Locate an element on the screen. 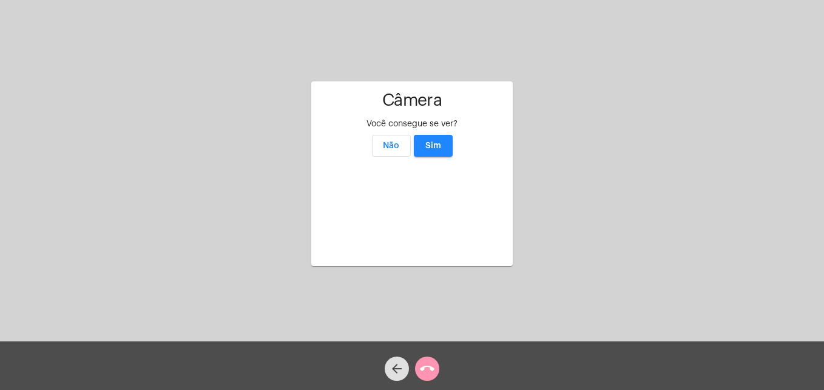  button: Não is located at coordinates (391, 146).